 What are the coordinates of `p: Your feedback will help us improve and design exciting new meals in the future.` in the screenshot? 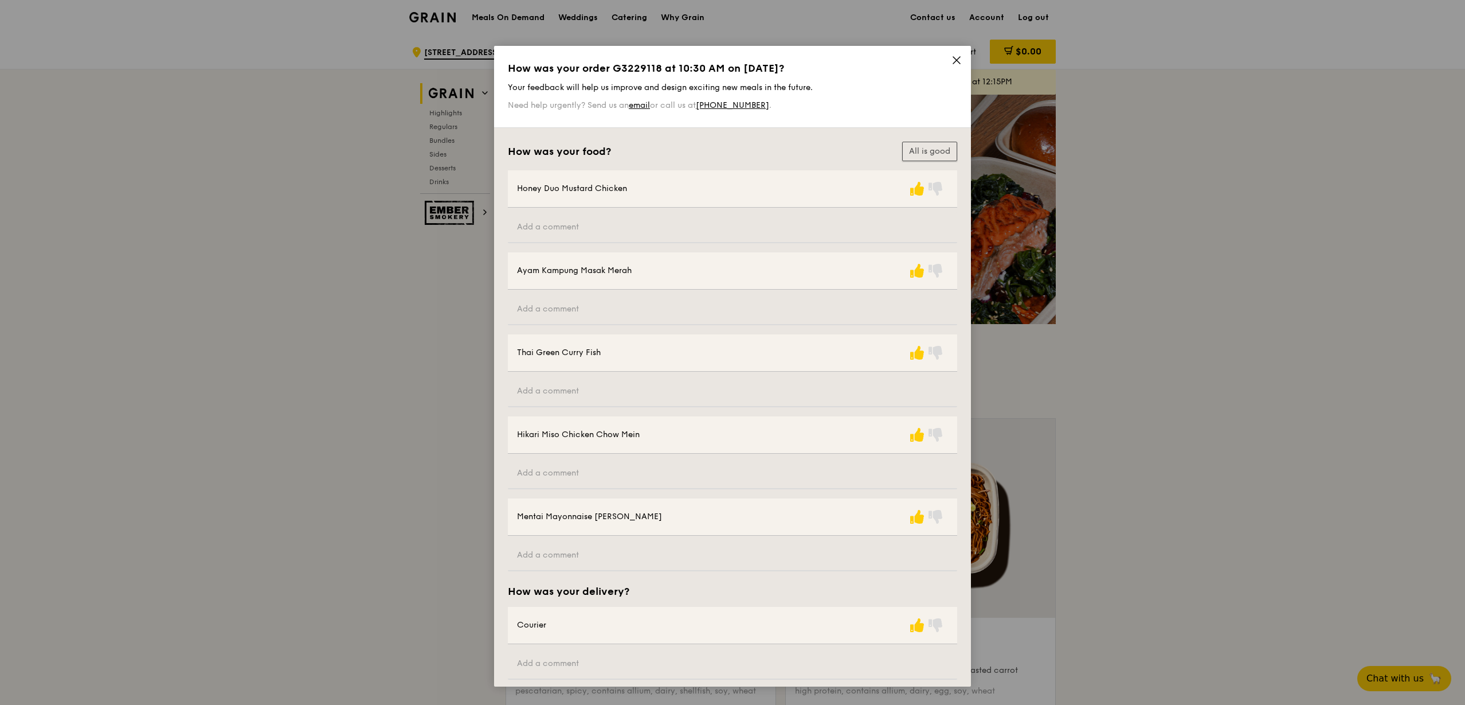 It's located at (733, 87).